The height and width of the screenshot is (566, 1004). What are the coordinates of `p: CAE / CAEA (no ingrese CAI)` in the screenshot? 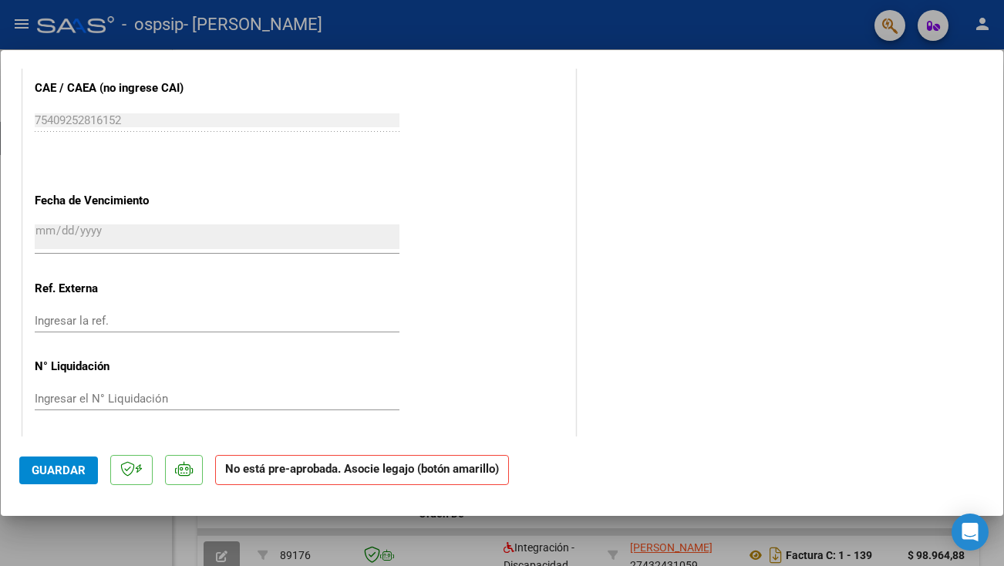 It's located at (114, 88).